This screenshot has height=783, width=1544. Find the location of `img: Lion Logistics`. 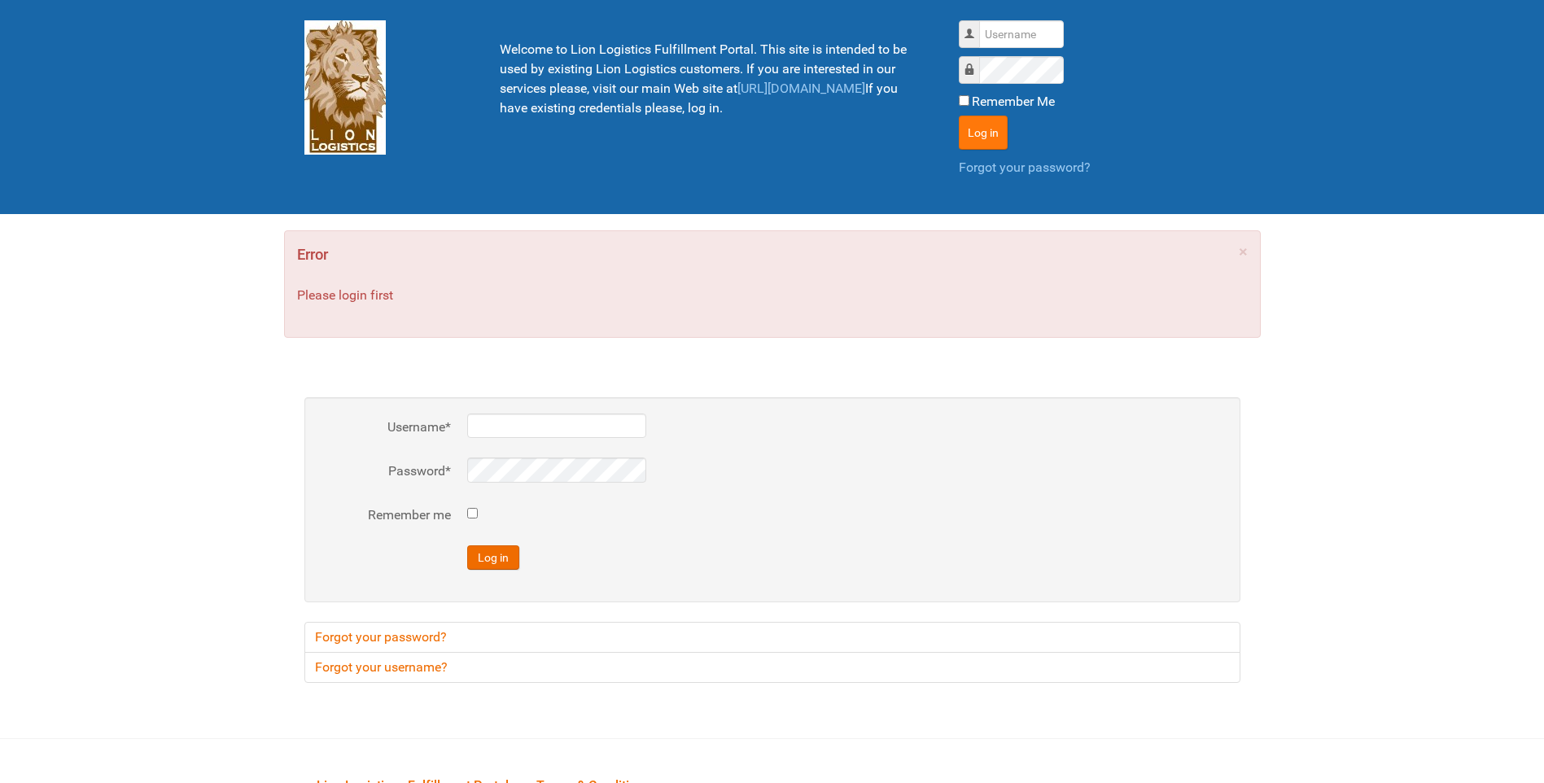

img: Lion Logistics is located at coordinates (345, 87).